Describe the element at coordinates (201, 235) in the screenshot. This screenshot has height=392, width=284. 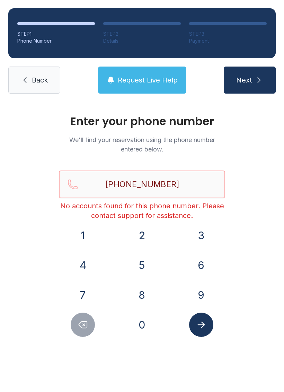
I see `button: 3` at that location.